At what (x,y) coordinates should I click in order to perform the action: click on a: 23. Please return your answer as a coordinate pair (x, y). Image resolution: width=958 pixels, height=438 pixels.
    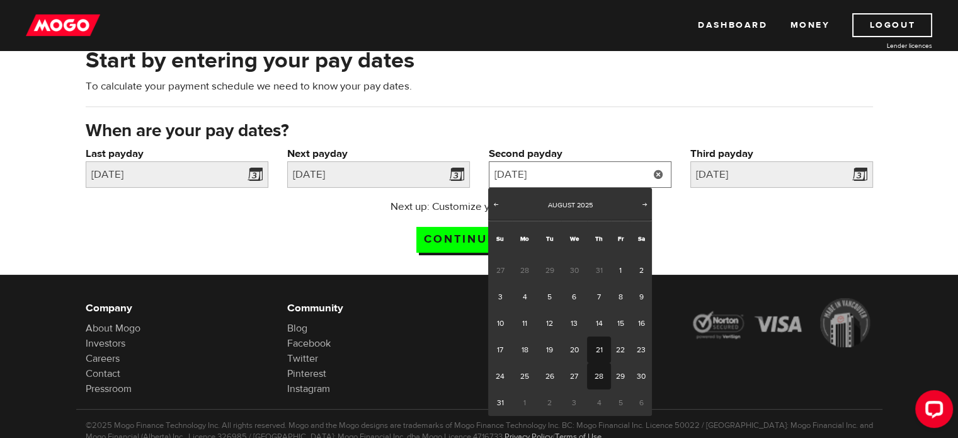
    Looking at the image, I should click on (641, 350).